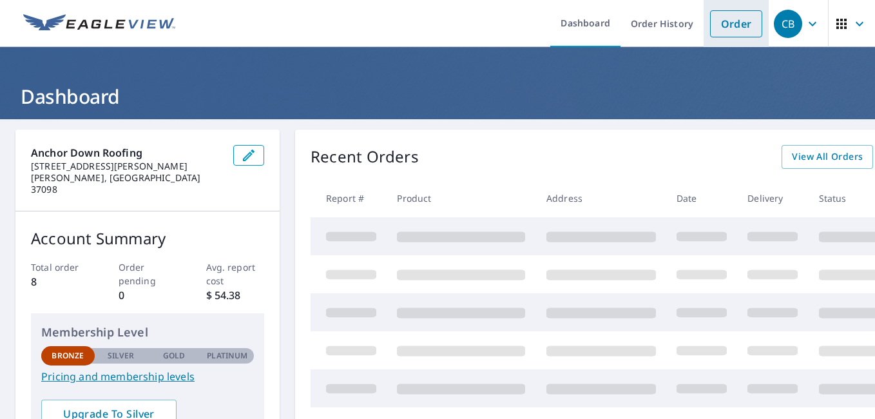 This screenshot has height=419, width=875. Describe the element at coordinates (148, 295) in the screenshot. I see `p: 0` at that location.